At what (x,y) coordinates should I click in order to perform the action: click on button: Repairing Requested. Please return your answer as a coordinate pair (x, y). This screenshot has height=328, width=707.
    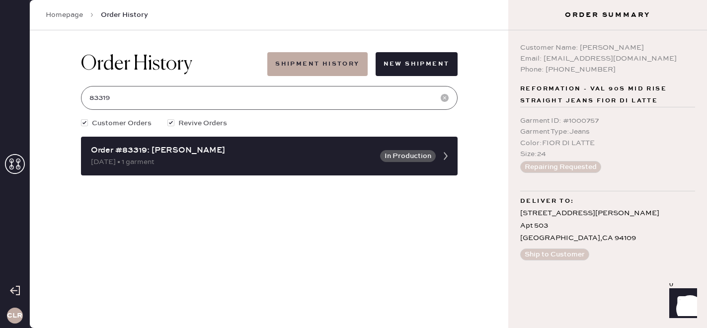
    Looking at the image, I should click on (561, 167).